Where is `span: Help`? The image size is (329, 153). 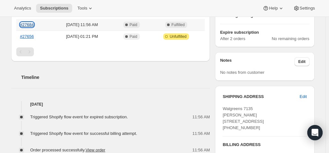 span: Help is located at coordinates (273, 8).